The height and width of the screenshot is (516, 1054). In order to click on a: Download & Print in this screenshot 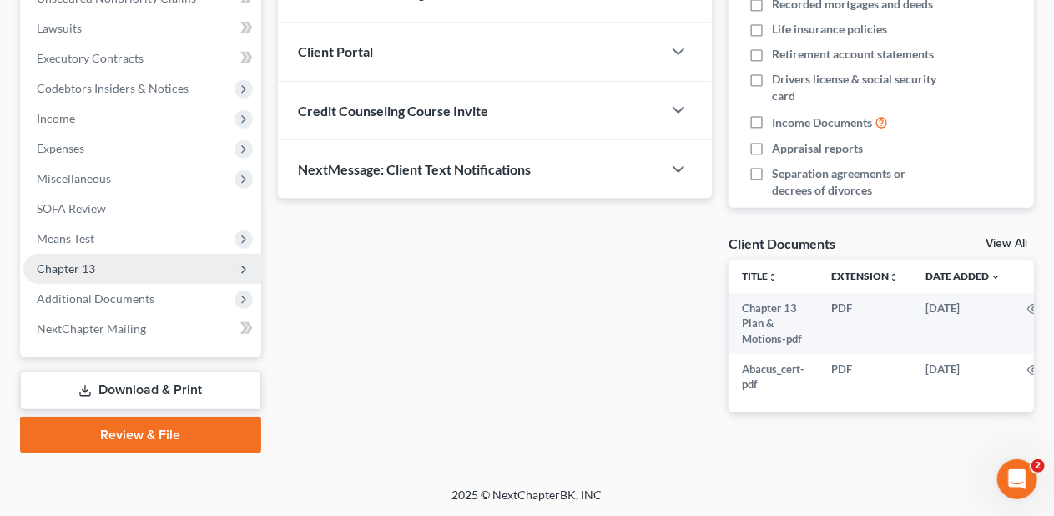, I will do `click(140, 390)`.